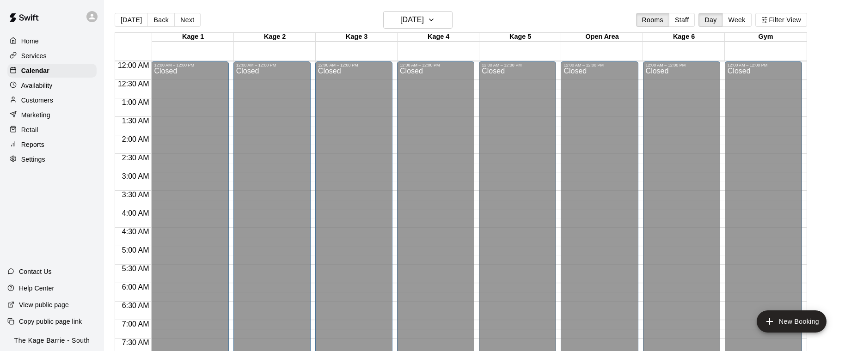  What do you see at coordinates (52, 130) in the screenshot?
I see `div: Retail` at bounding box center [52, 130].